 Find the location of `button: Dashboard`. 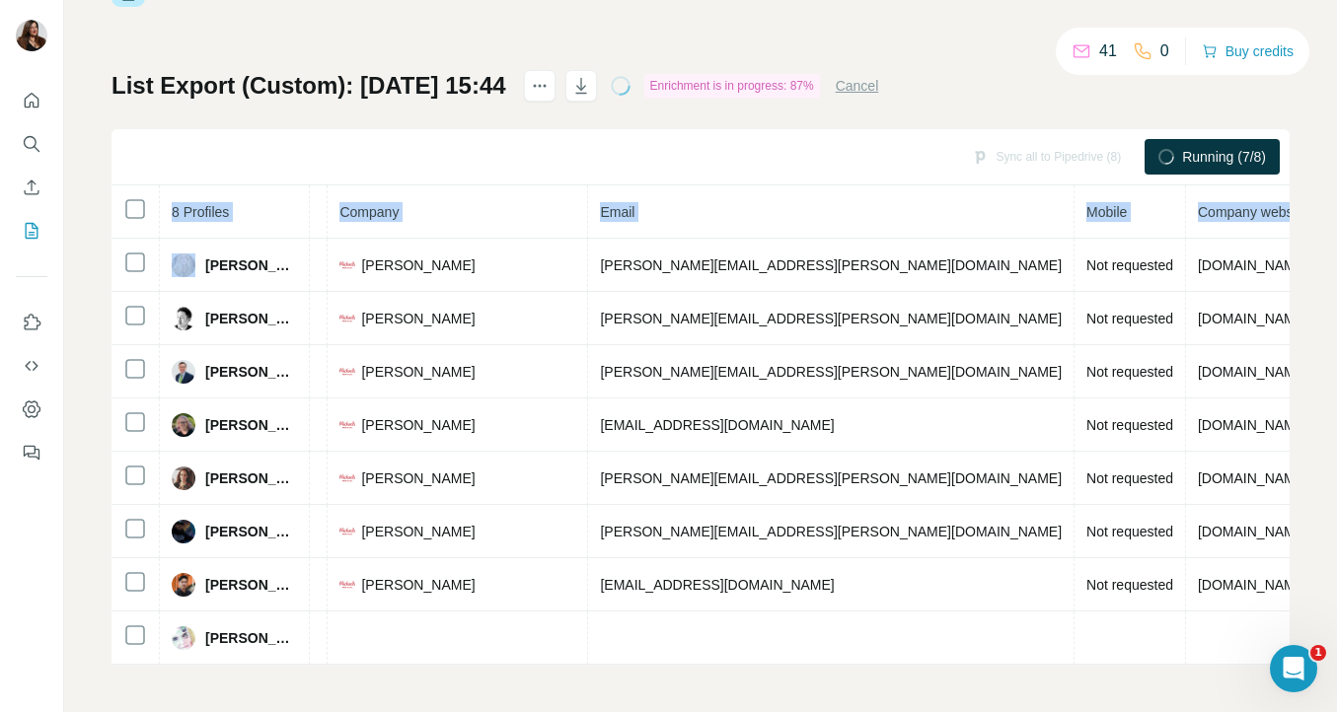

button: Dashboard is located at coordinates (32, 409).